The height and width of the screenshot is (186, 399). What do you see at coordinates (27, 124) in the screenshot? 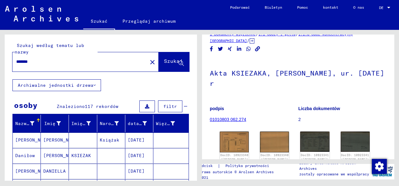
I see `mat-header-cell: Nazwisko` at bounding box center [27, 124].